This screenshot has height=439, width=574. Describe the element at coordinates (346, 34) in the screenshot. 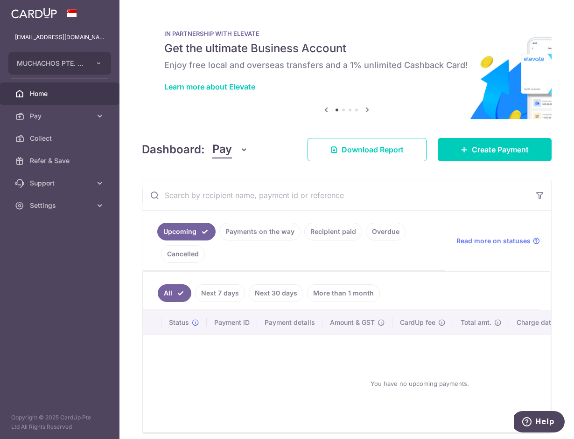

I see `p: IN PARTNERSHIP WITH ELEVATE` at that location.